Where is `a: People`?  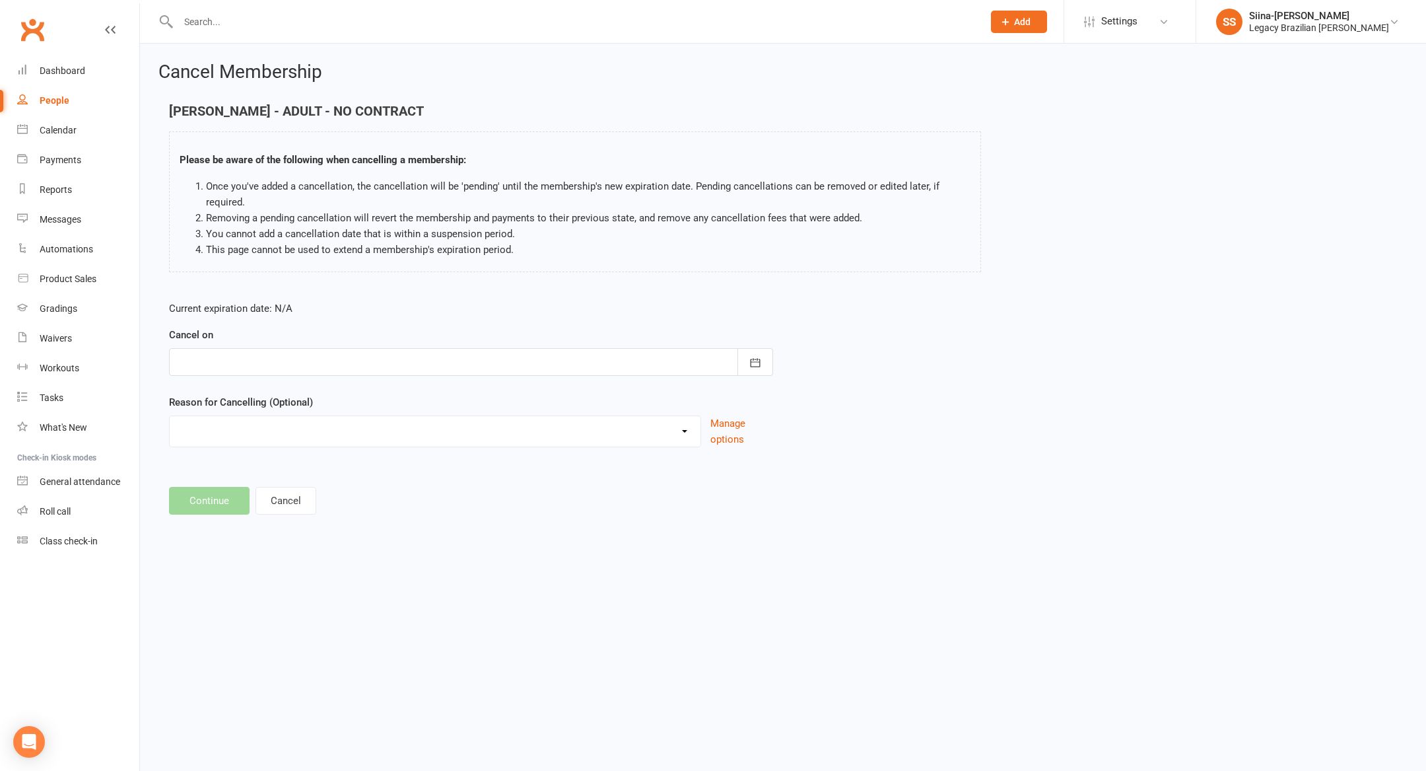 a: People is located at coordinates (78, 100).